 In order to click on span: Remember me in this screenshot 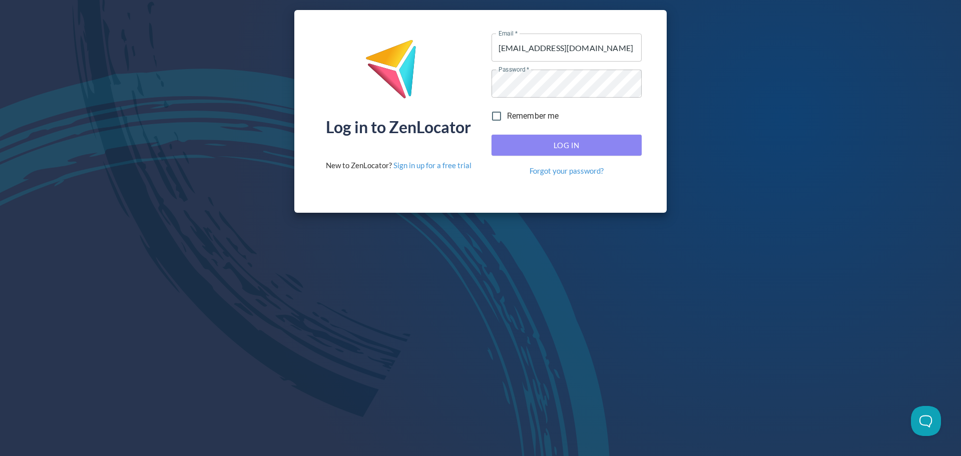, I will do `click(533, 116)`.